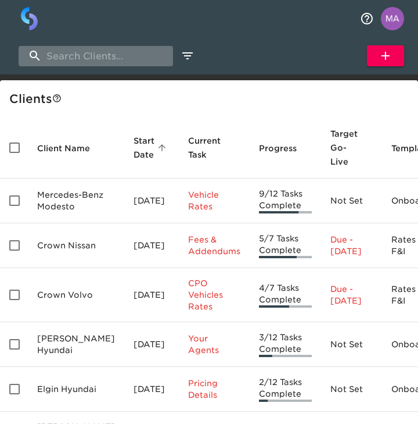  What do you see at coordinates (214, 344) in the screenshot?
I see `p: Your Agents` at bounding box center [214, 344].